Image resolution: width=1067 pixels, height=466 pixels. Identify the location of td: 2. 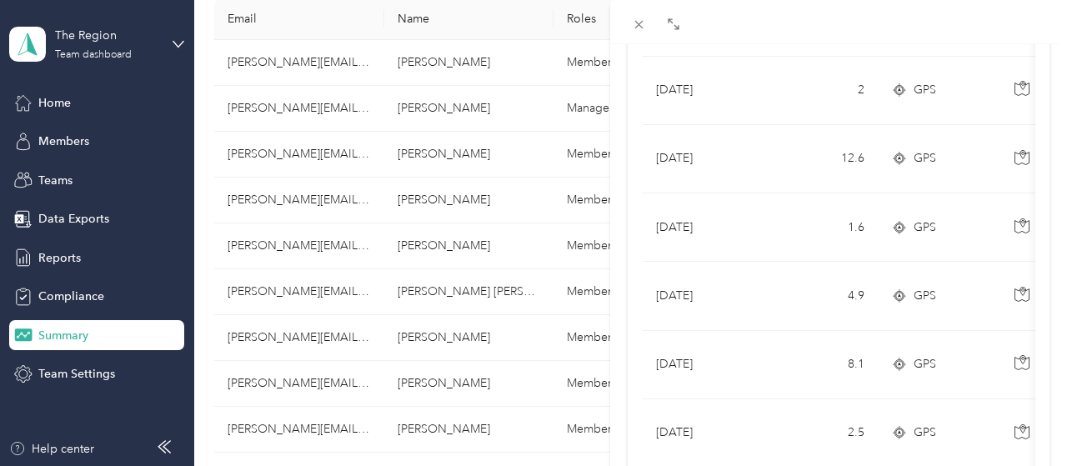
(823, 91).